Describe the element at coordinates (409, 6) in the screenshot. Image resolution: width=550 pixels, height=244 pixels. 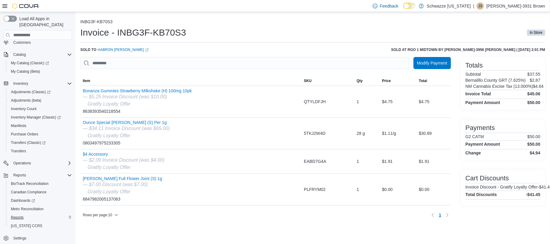
I see `input: Dark Mode` at that location.